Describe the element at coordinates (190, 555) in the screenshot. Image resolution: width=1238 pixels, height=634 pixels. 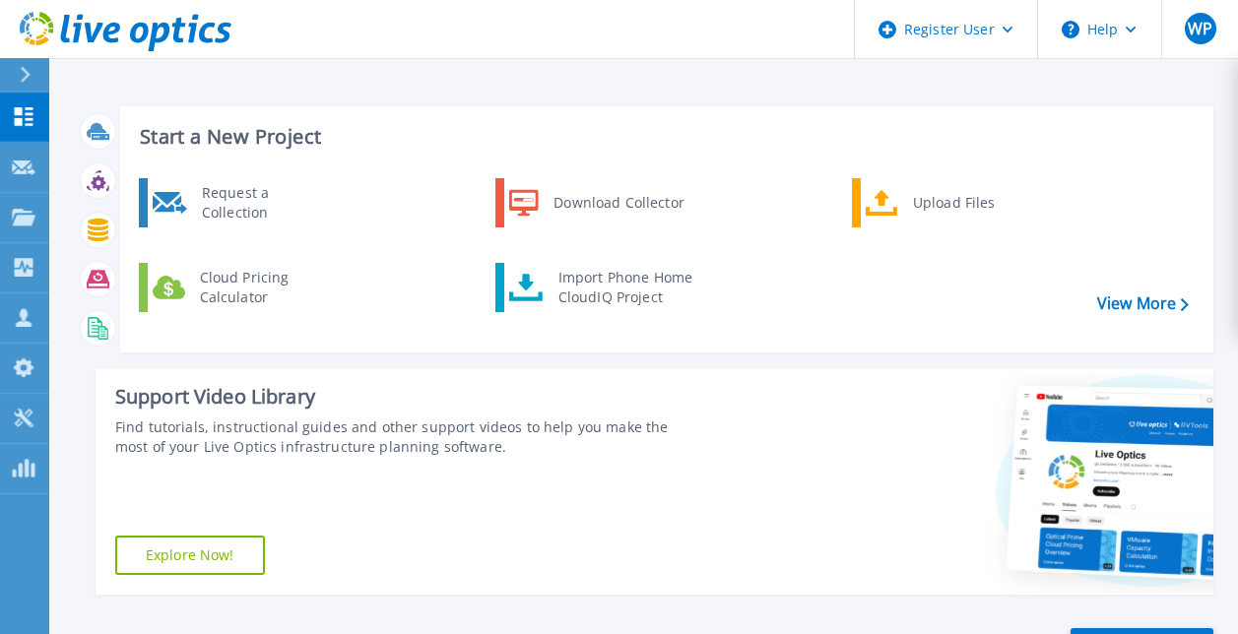
I see `a: Explore Now!` at that location.